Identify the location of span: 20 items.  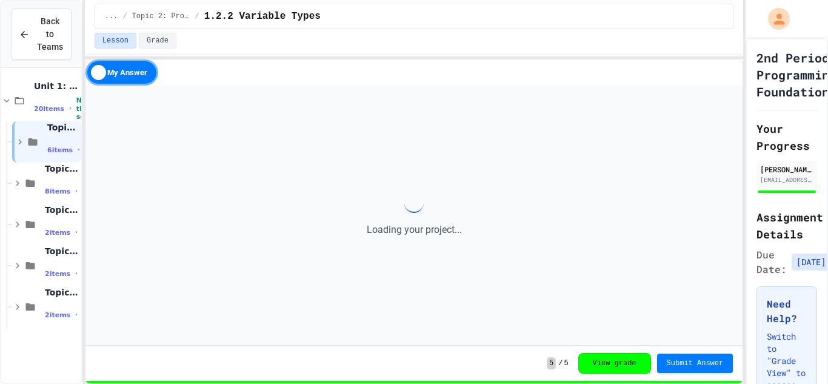
(49, 109).